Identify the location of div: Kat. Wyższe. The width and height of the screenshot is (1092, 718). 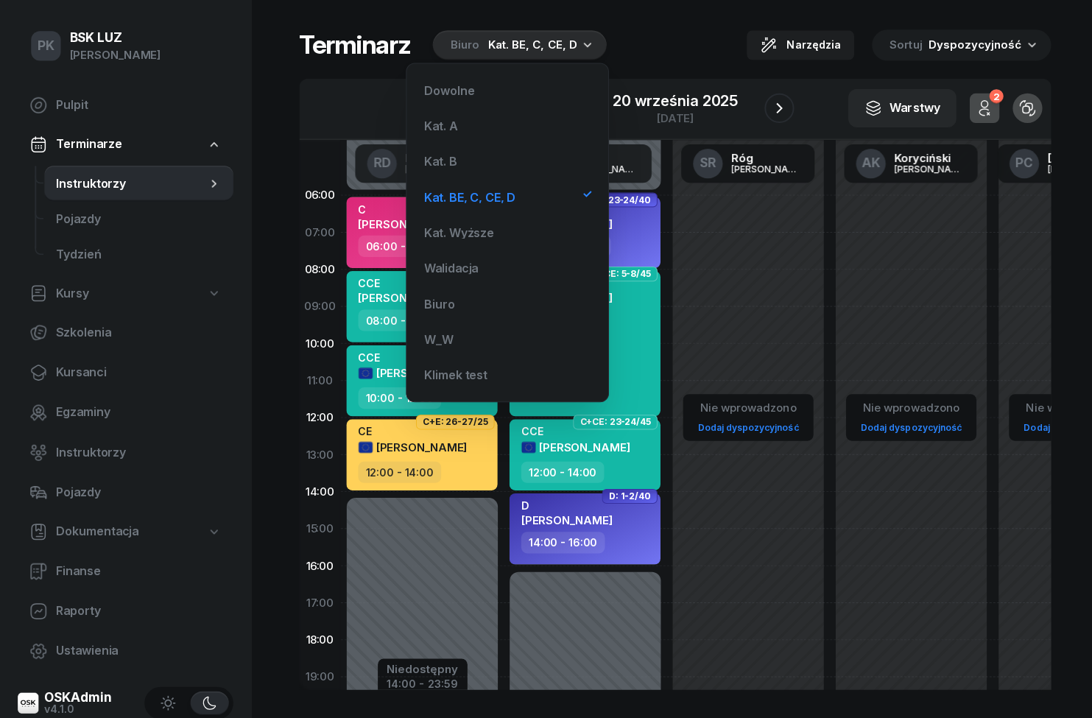
(456, 231).